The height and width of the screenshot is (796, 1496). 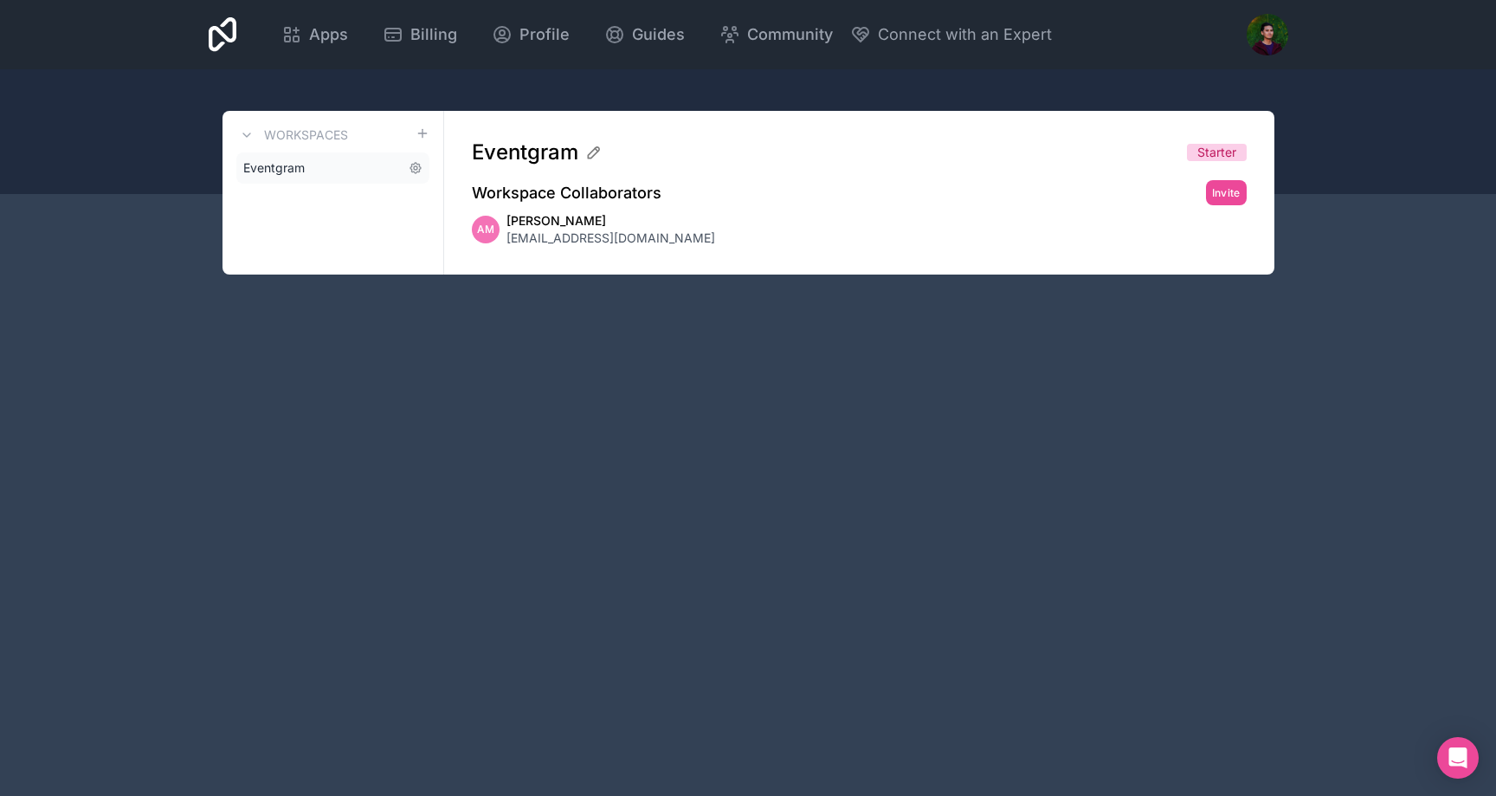 I want to click on span: AM, so click(x=486, y=229).